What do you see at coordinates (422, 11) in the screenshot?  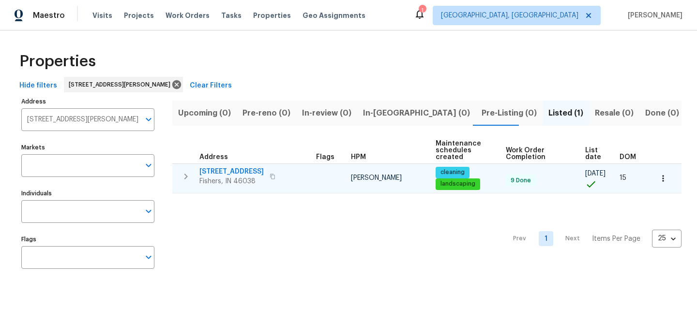 I see `div: 1` at bounding box center [422, 11].